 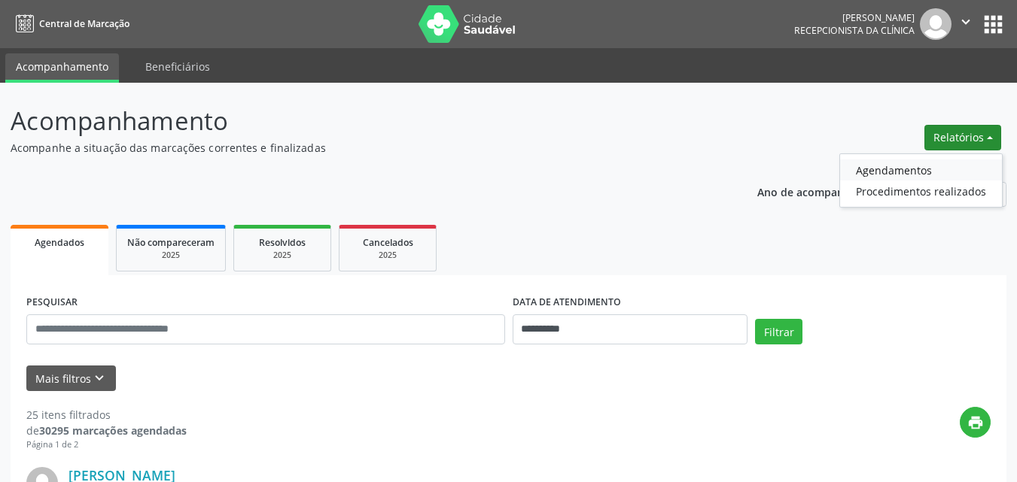 I want to click on p: Acompanhamento, so click(x=359, y=121).